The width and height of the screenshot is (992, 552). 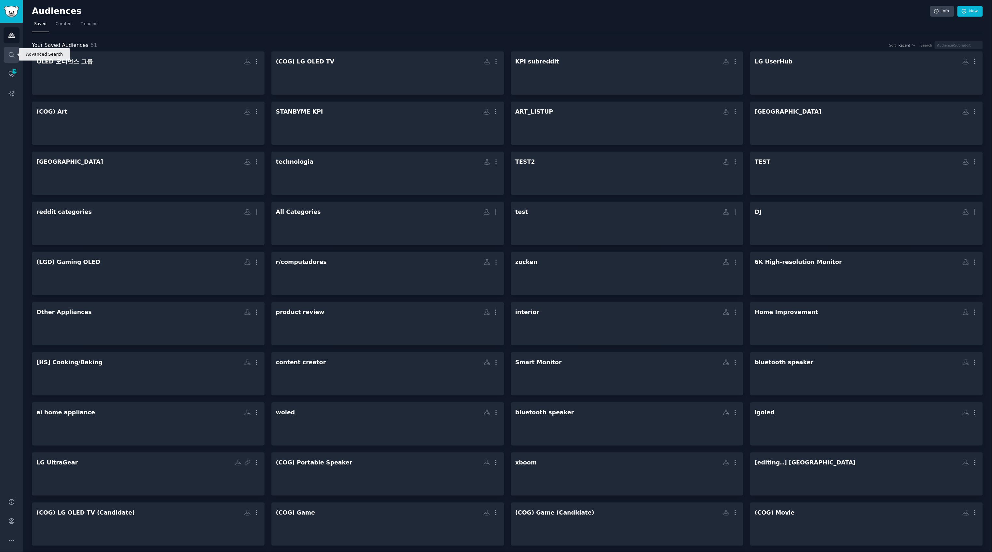 I want to click on div: zocken, so click(x=527, y=262).